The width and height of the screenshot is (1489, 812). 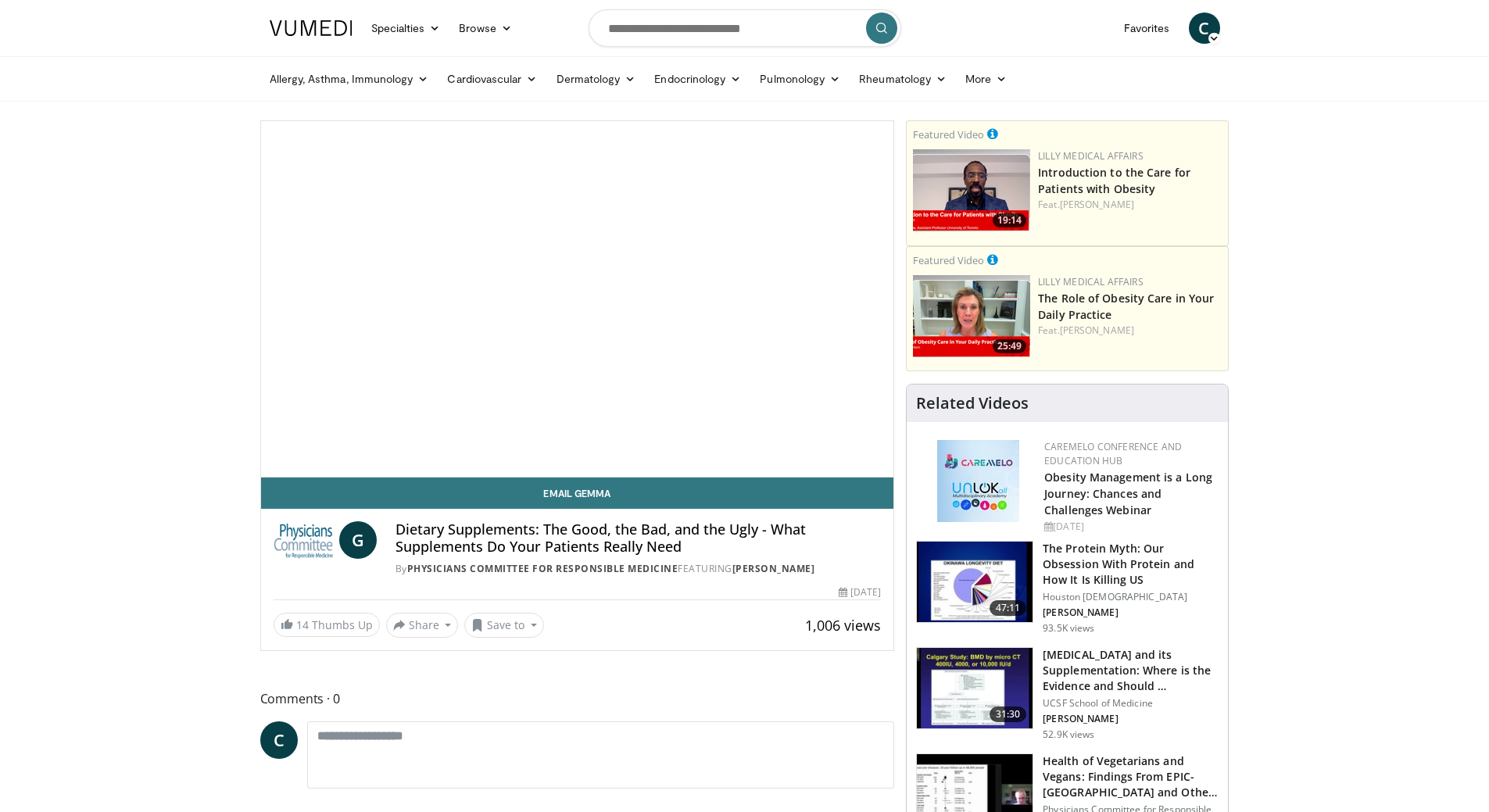 I want to click on h4: Related Videos, so click(x=972, y=404).